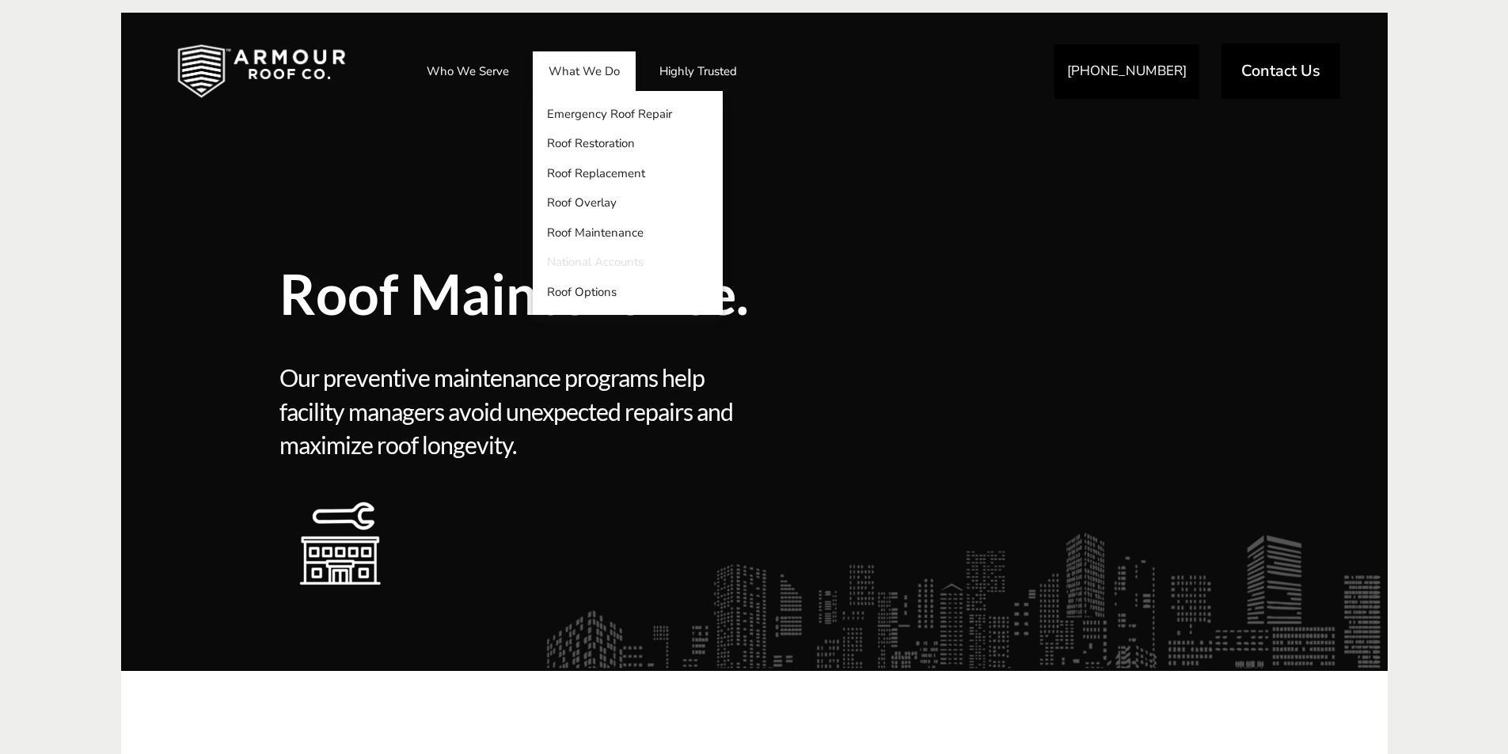 Image resolution: width=1508 pixels, height=754 pixels. Describe the element at coordinates (1281, 71) in the screenshot. I see `span: Contact Us` at that location.